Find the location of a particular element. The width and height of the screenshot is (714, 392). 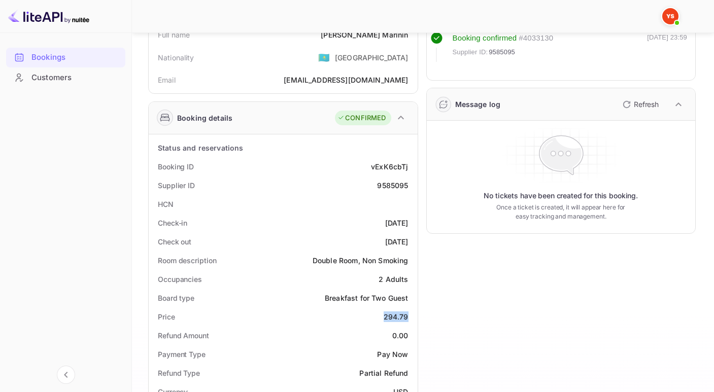

div: 2 Adults is located at coordinates (393, 279).